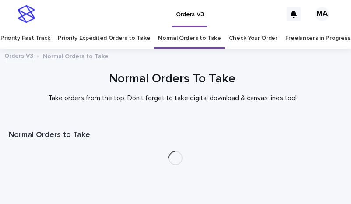  What do you see at coordinates (322, 14) in the screenshot?
I see `div: MA` at bounding box center [322, 14].